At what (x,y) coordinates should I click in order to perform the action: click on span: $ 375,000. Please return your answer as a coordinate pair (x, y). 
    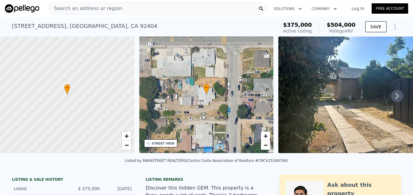
    Looking at the image, I should click on (89, 189).